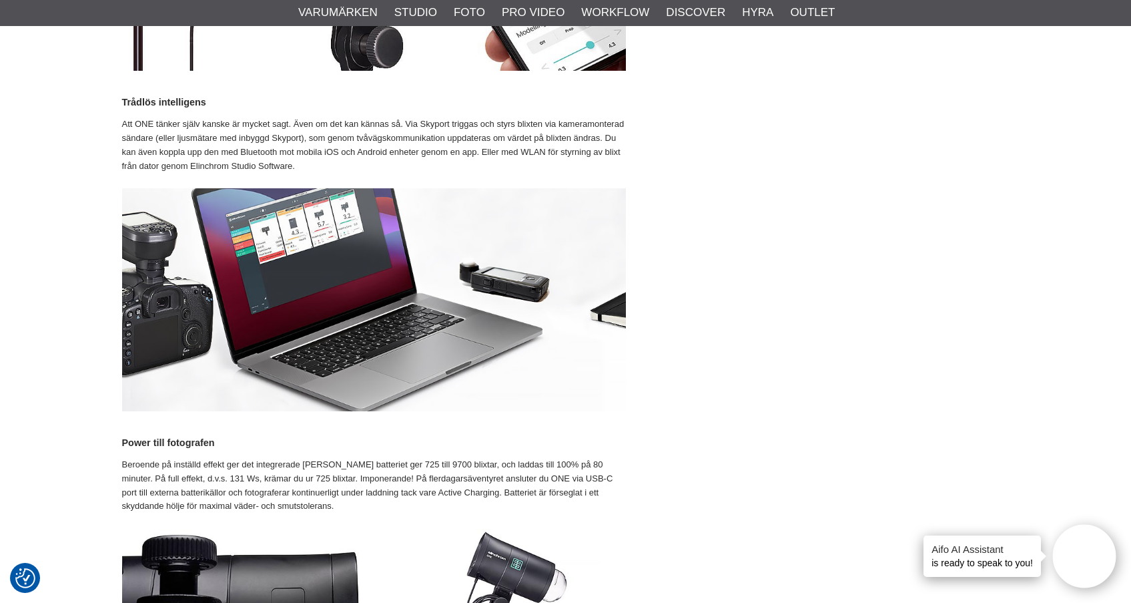 The height and width of the screenshot is (603, 1131). I want to click on button: Samtyckesinställningar, so click(25, 578).